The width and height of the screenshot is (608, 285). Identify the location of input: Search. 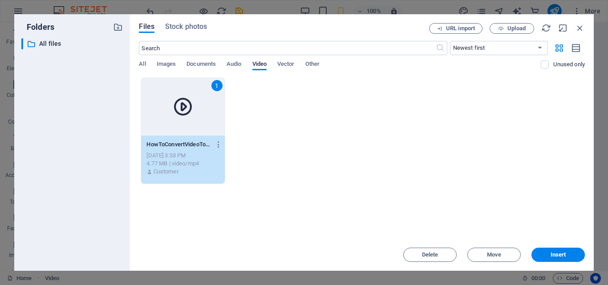
(287, 48).